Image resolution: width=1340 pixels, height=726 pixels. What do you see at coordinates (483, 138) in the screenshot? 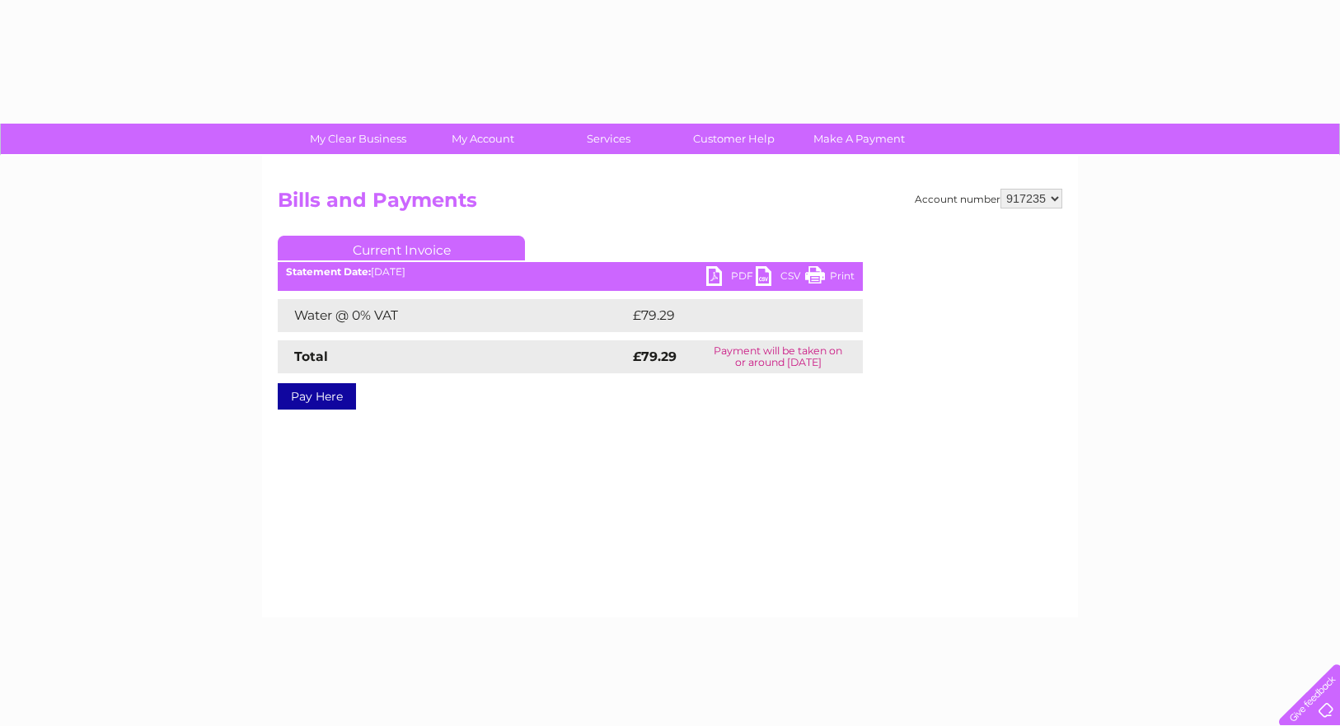
I see `a: My Account` at bounding box center [483, 138].